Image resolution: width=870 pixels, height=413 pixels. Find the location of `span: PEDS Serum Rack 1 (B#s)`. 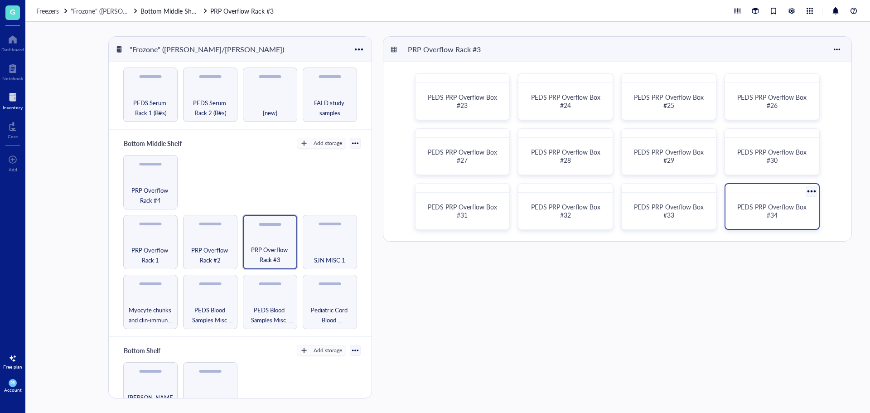

span: PEDS Serum Rack 1 (B#s) is located at coordinates (150, 108).